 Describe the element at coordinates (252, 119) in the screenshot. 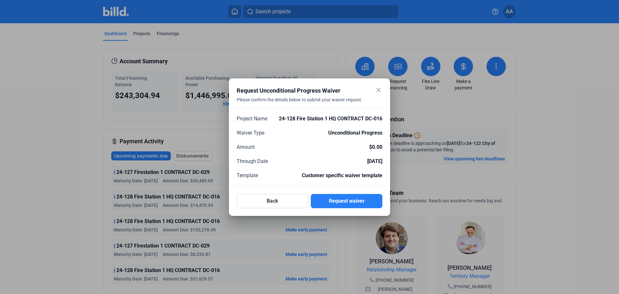

I see `span: Project Name` at that location.